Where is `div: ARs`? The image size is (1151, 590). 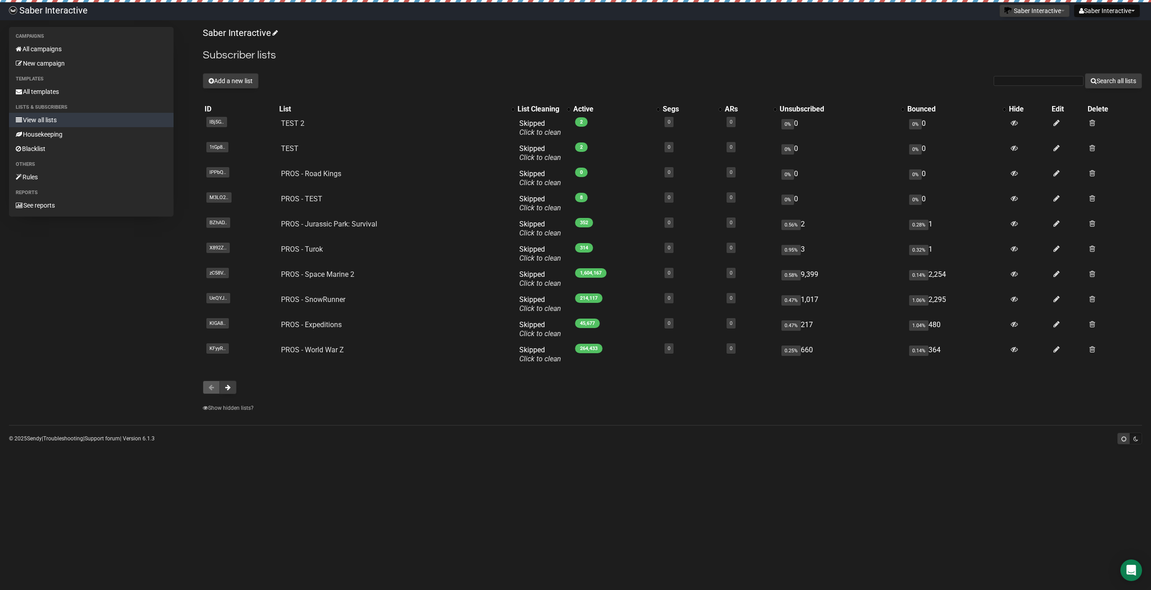
div: ARs is located at coordinates (747, 109).